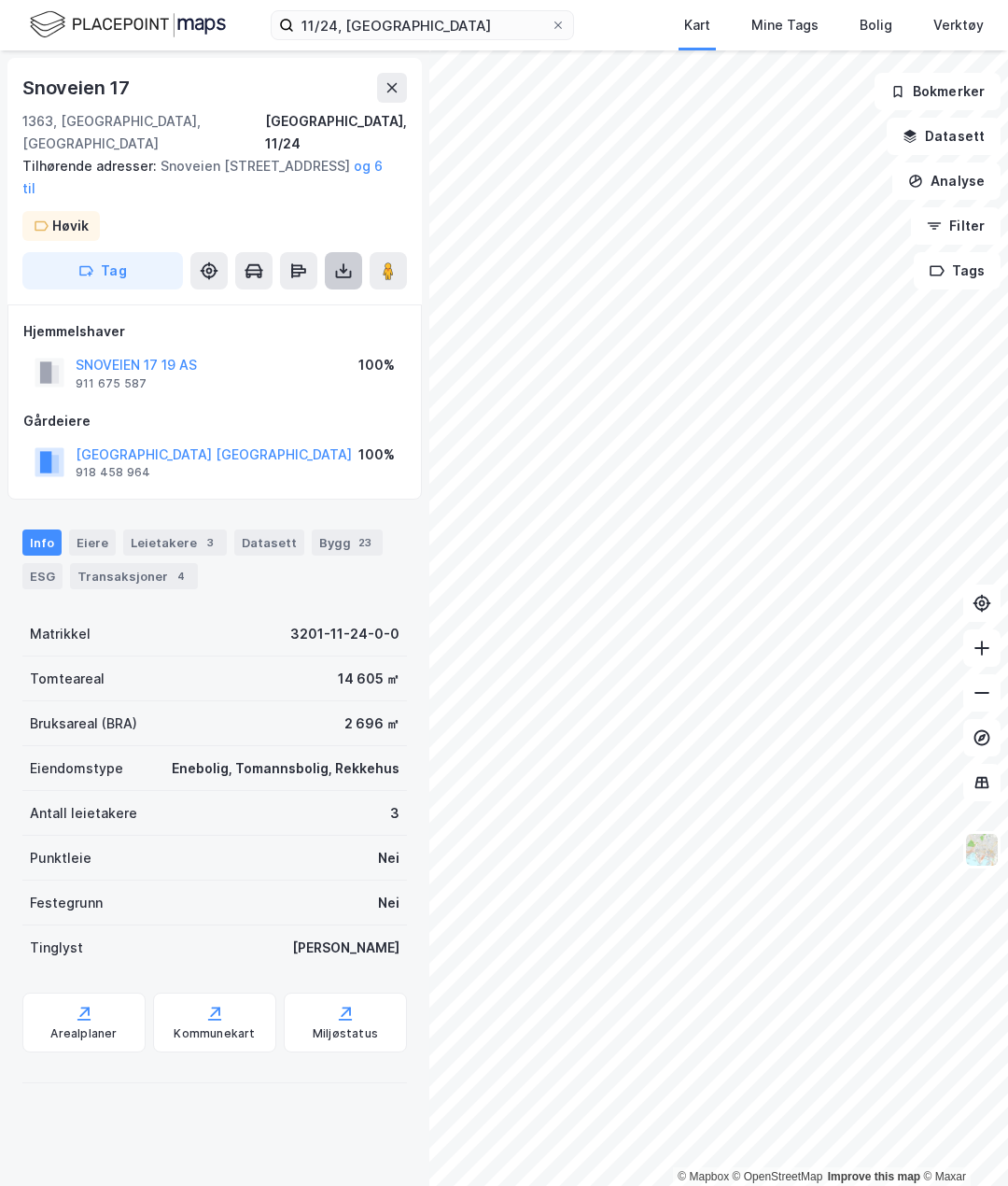 The width and height of the screenshot is (1008, 1186). What do you see at coordinates (269, 543) in the screenshot?
I see `div: Datasett` at bounding box center [269, 543].